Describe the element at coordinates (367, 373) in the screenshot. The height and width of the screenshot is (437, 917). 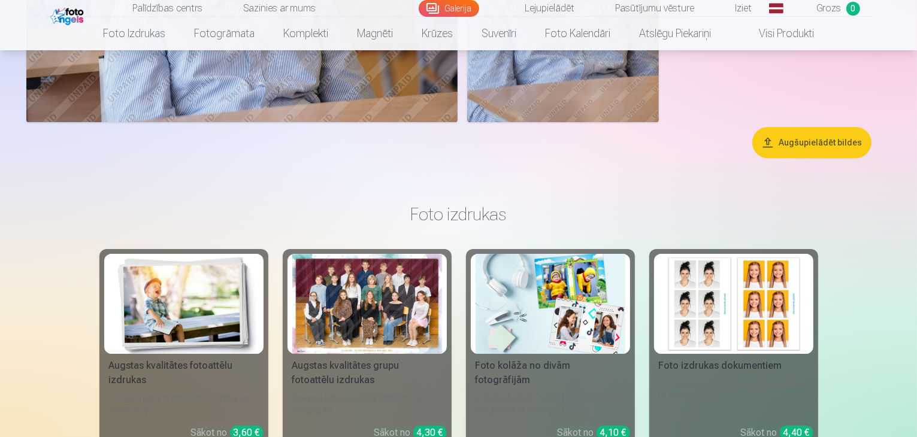
I see `div: Augstas kvalitātes grupu fotoattēlu izdrukas` at that location.